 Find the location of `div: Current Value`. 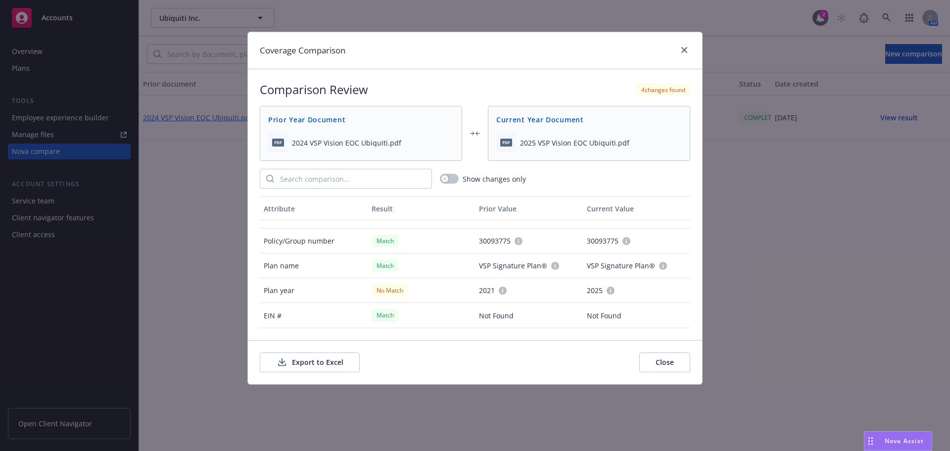

div: Current Value is located at coordinates (637, 208).